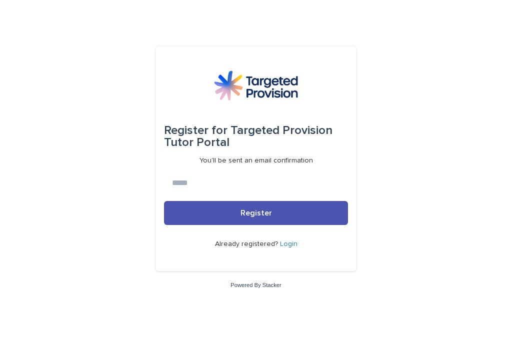 Image resolution: width=512 pixels, height=346 pixels. What do you see at coordinates (248, 244) in the screenshot?
I see `span: Already registered?` at bounding box center [248, 244].